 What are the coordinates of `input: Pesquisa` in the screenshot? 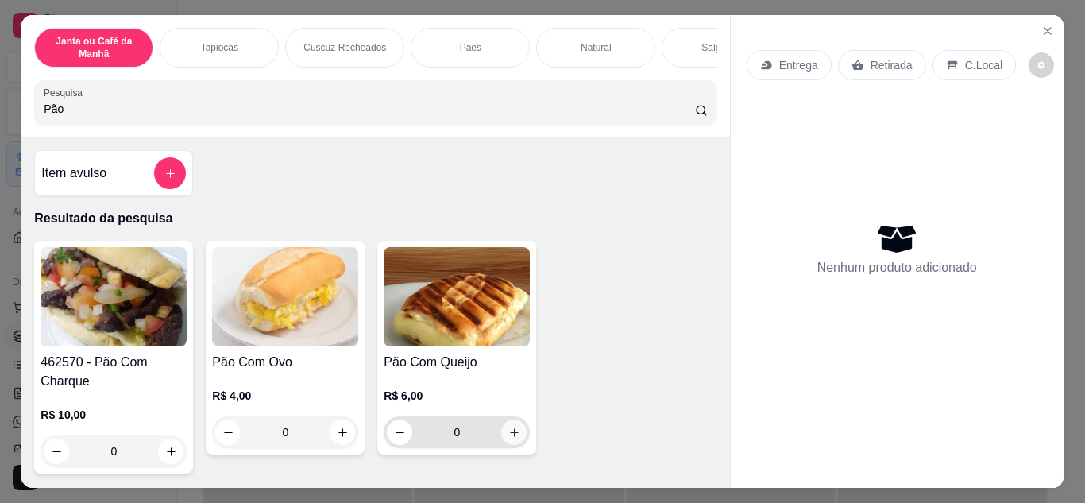 It's located at (369, 109).